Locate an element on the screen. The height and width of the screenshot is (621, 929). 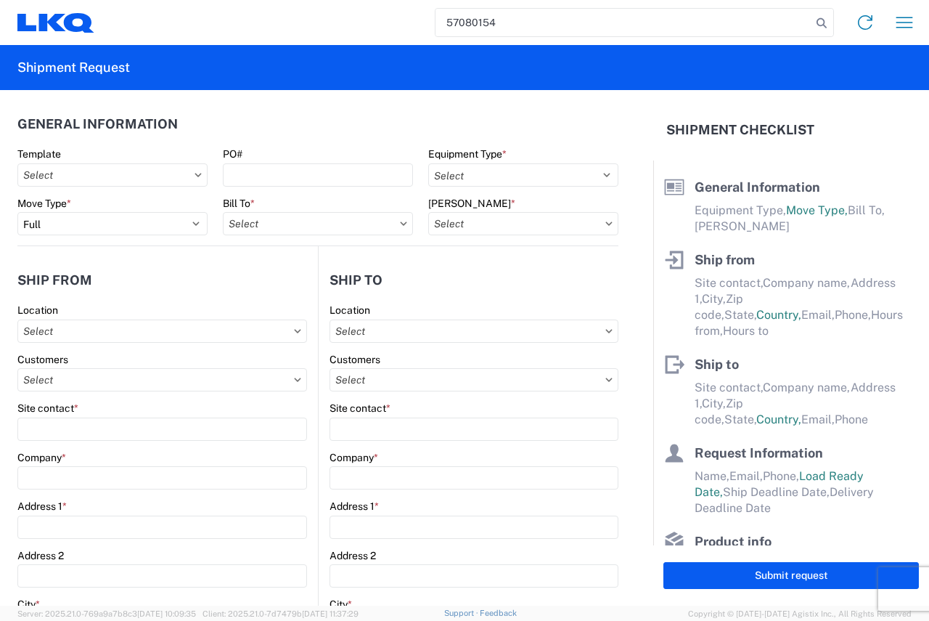
h2: Shipment Request is located at coordinates (73, 68).